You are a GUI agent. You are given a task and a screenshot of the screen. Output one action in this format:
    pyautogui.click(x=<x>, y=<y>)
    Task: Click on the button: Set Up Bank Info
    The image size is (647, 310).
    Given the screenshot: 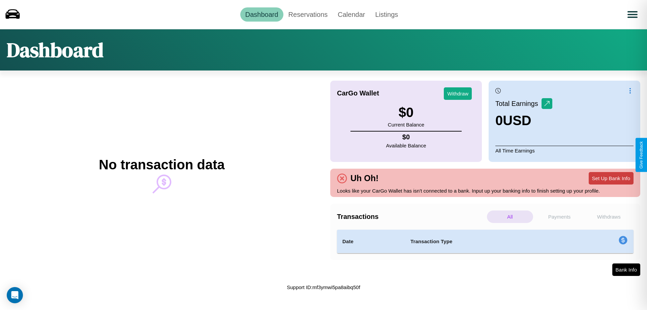 What is the action you would take?
    pyautogui.click(x=611, y=178)
    